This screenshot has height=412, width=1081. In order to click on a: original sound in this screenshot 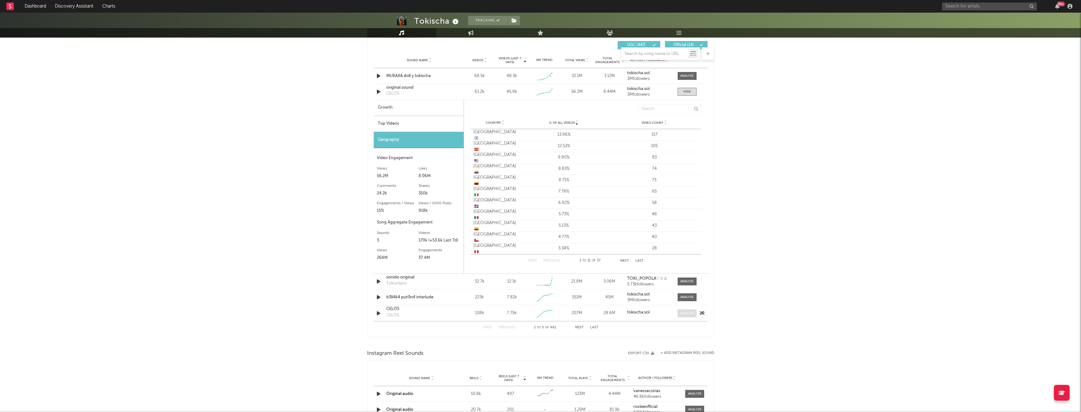, I will do `click(419, 88)`.